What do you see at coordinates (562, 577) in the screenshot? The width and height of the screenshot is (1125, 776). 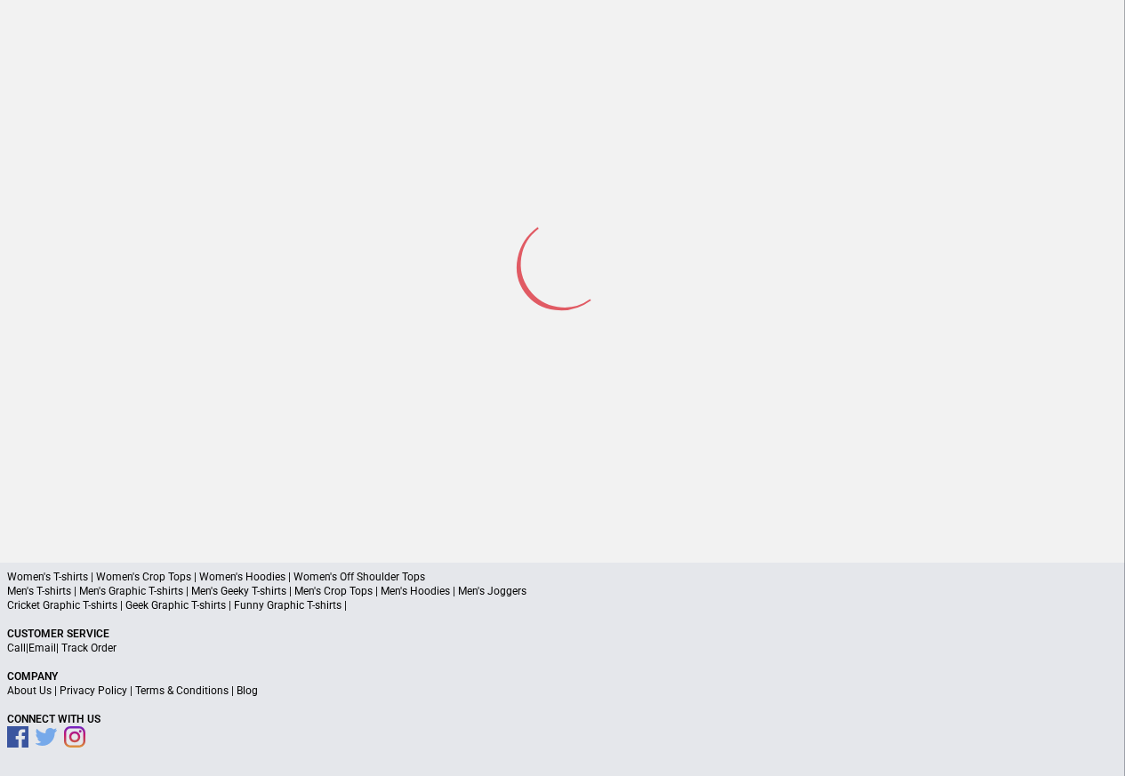 I see `p: Women's T-shirts | Women's Crop Tops | Women's Hoodies | Women's Off Shoulder Tops` at bounding box center [562, 577].